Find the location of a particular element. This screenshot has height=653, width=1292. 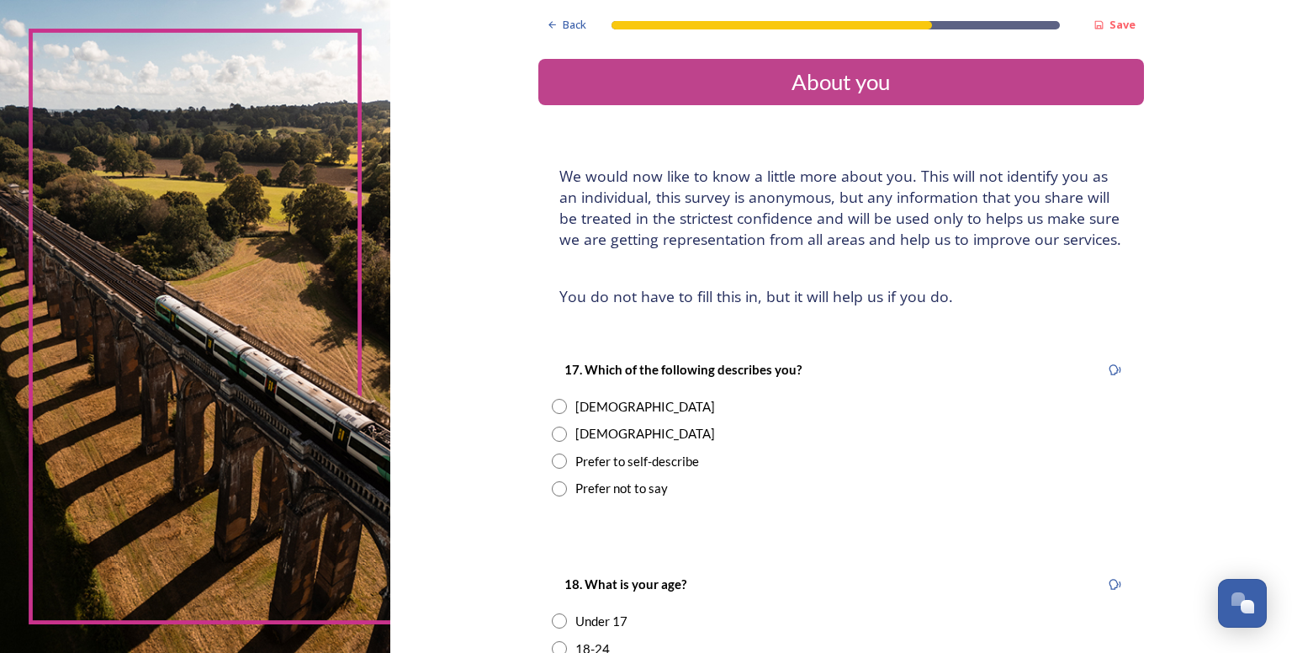

strong: 18. What is your age? is located at coordinates (625, 584).